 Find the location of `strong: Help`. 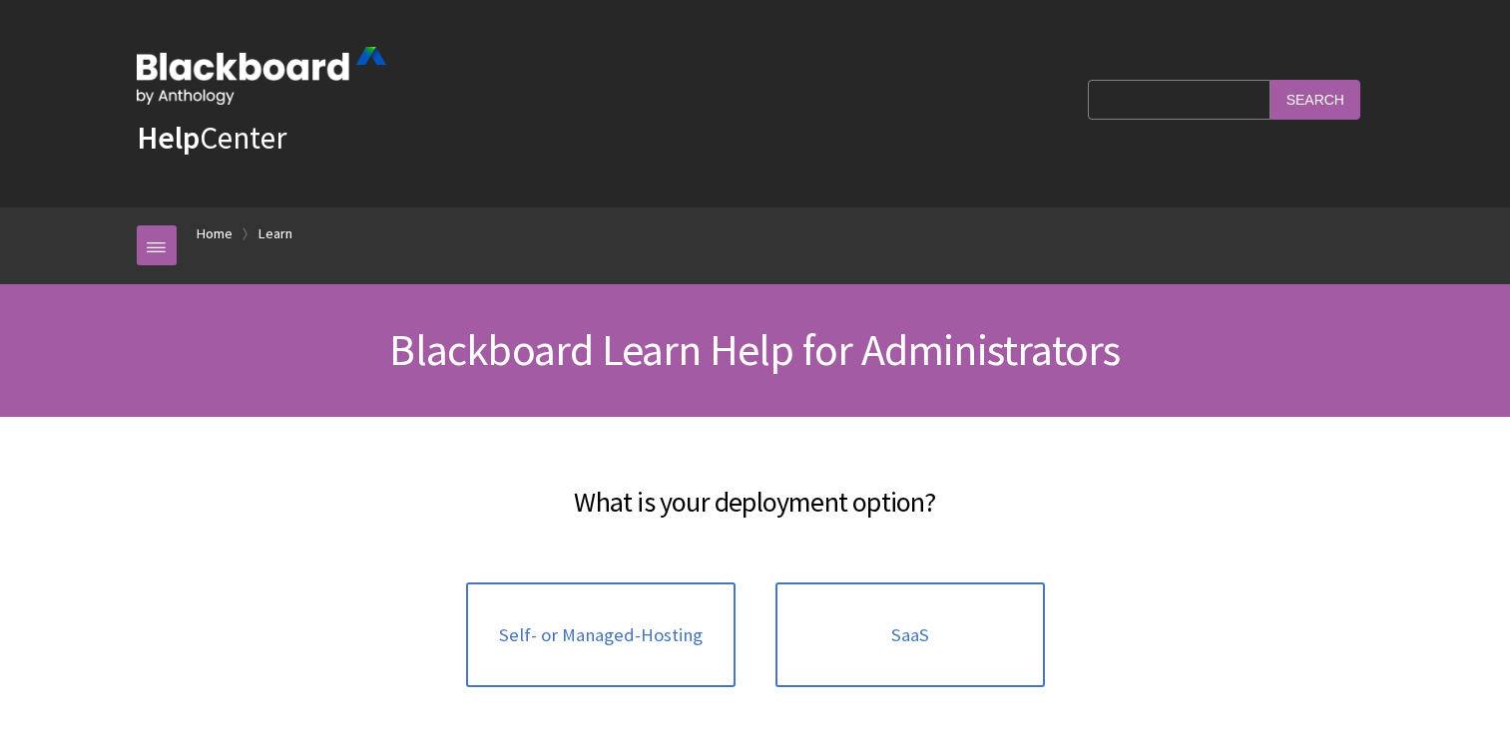

strong: Help is located at coordinates (168, 138).